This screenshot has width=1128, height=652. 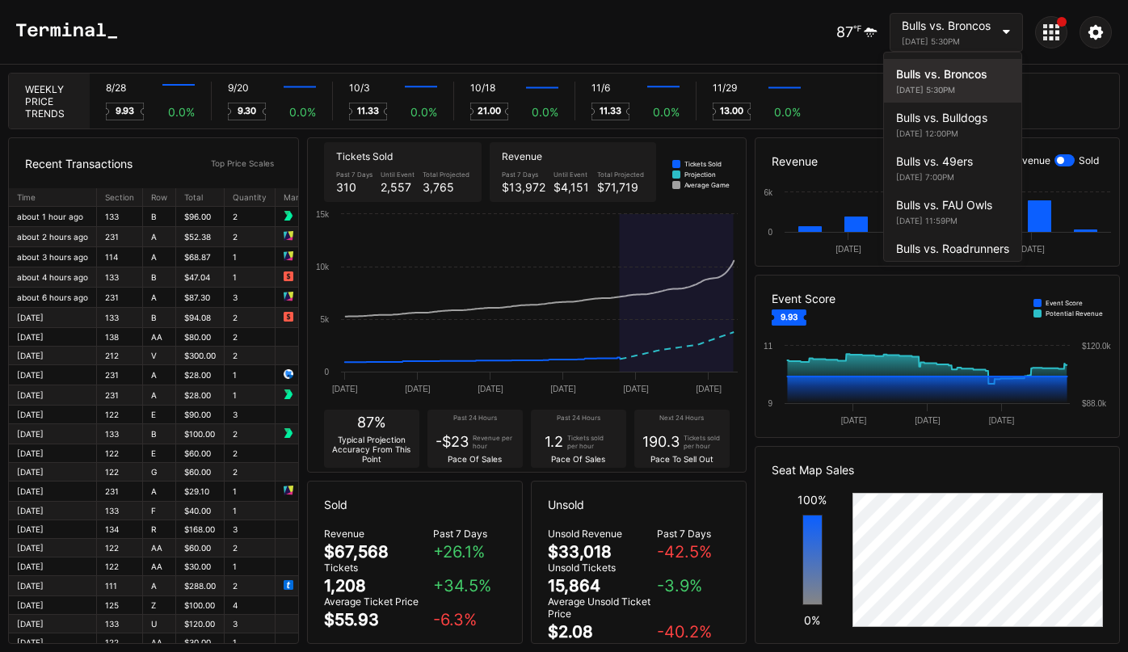 I want to click on div: Bulls vs. 49ers, so click(x=952, y=161).